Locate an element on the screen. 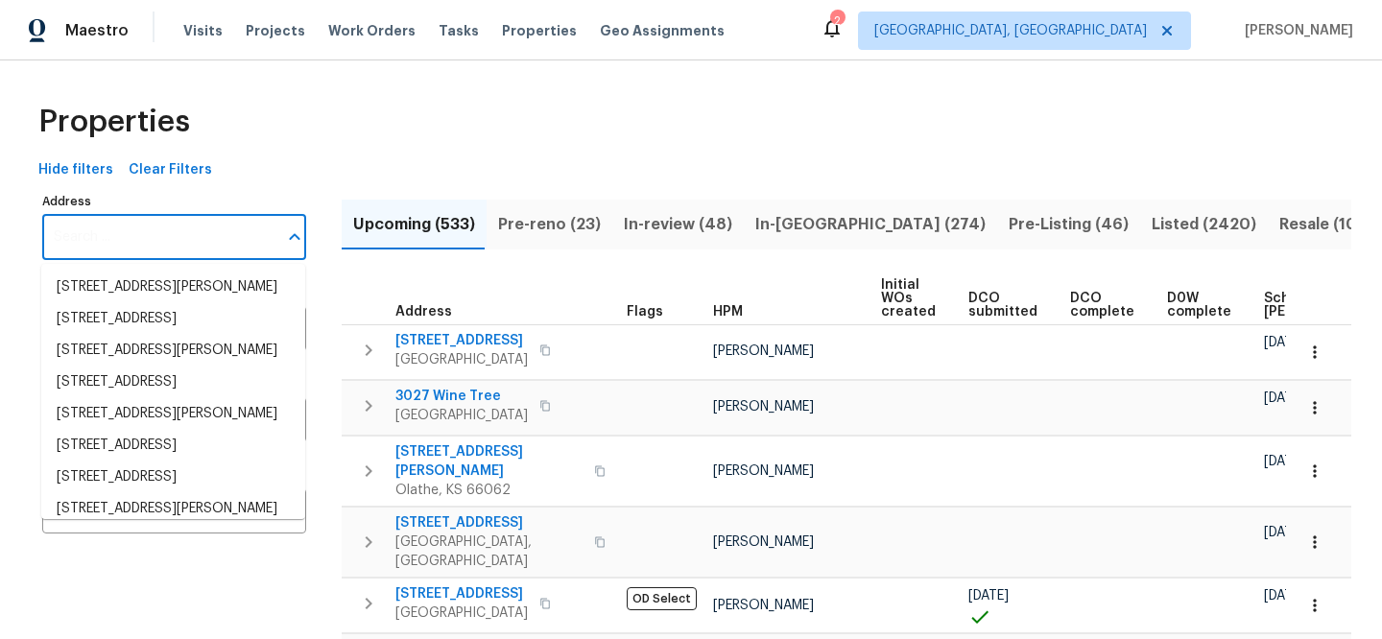  span: Projects is located at coordinates (276, 31).